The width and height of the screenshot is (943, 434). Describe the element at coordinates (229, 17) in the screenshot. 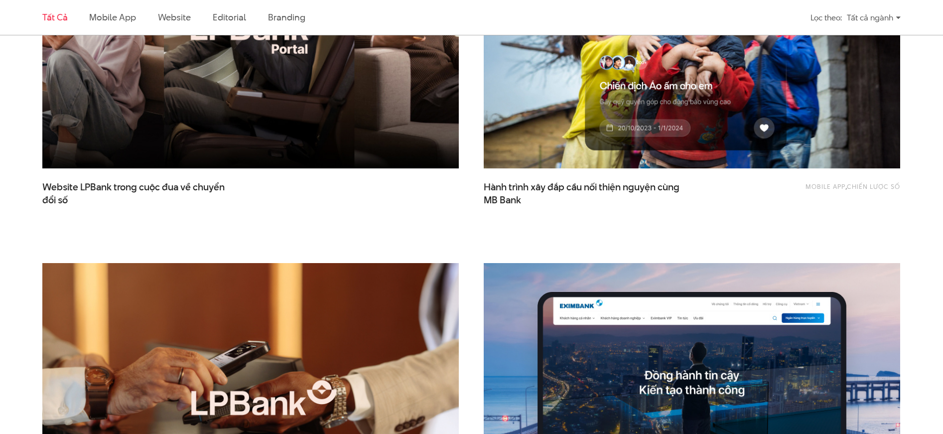

I see `a: Editorial` at that location.